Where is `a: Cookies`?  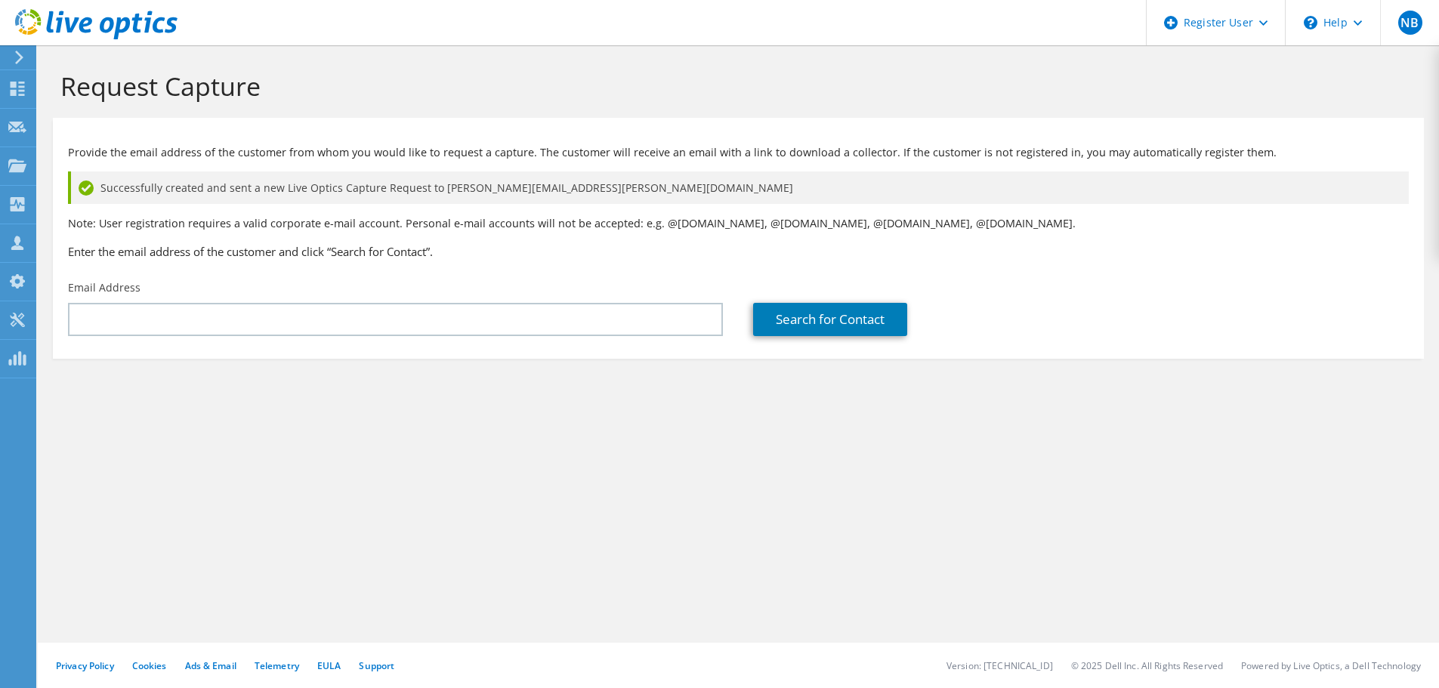
a: Cookies is located at coordinates (150, 666).